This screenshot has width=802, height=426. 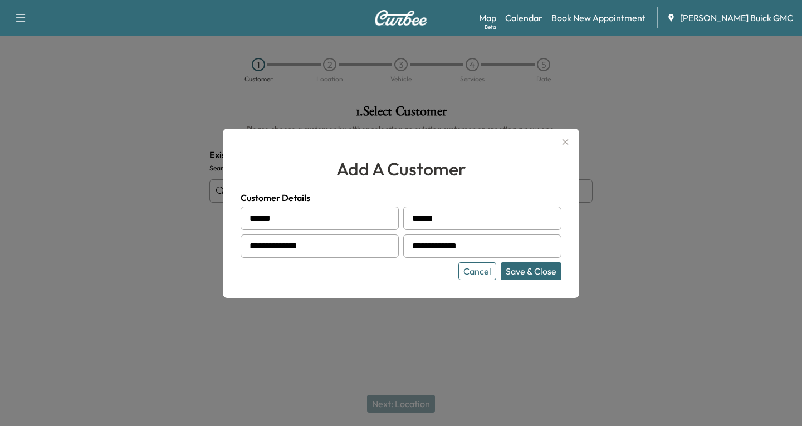 What do you see at coordinates (401, 169) in the screenshot?
I see `h2: add a customer` at bounding box center [401, 169].